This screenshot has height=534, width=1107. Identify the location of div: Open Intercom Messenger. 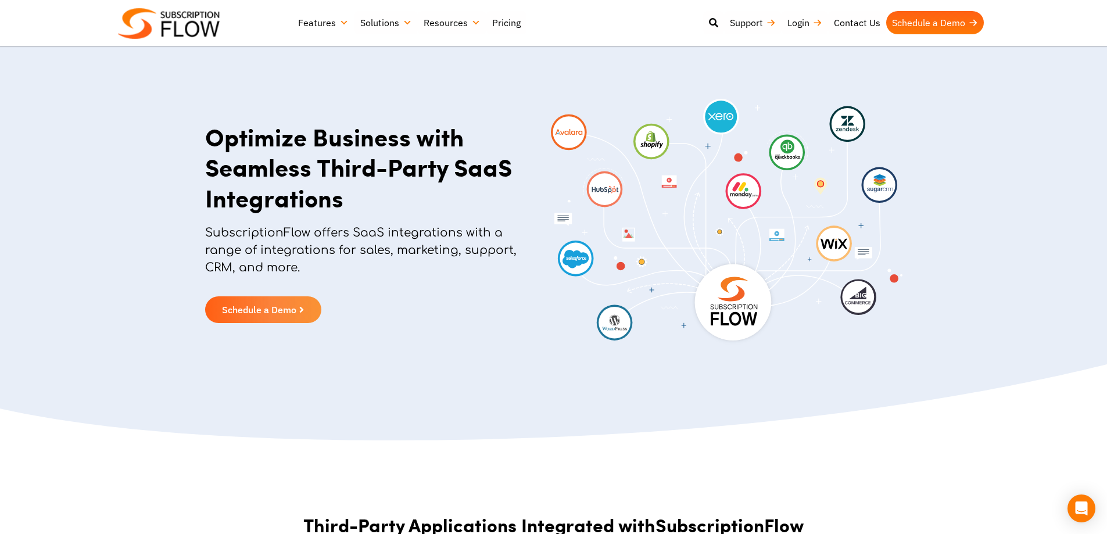
(1081, 508).